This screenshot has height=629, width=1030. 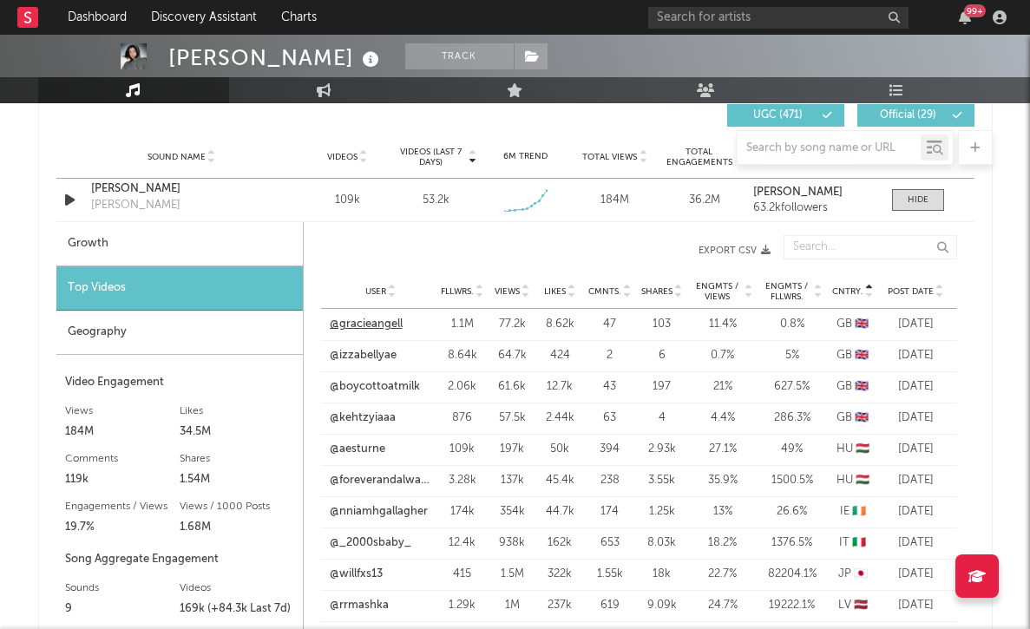 What do you see at coordinates (847, 291) in the screenshot?
I see `span: Cntry.` at bounding box center [847, 291].